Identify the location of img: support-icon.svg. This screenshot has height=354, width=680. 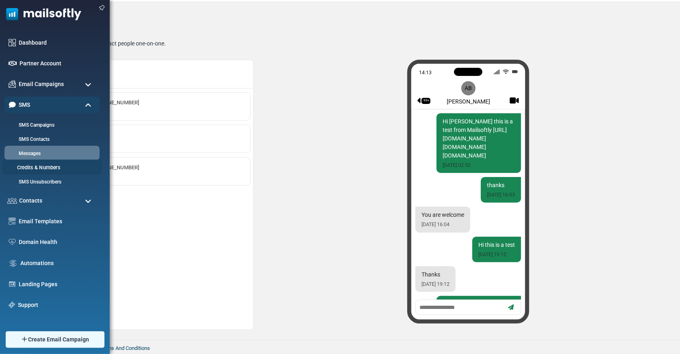
(12, 305).